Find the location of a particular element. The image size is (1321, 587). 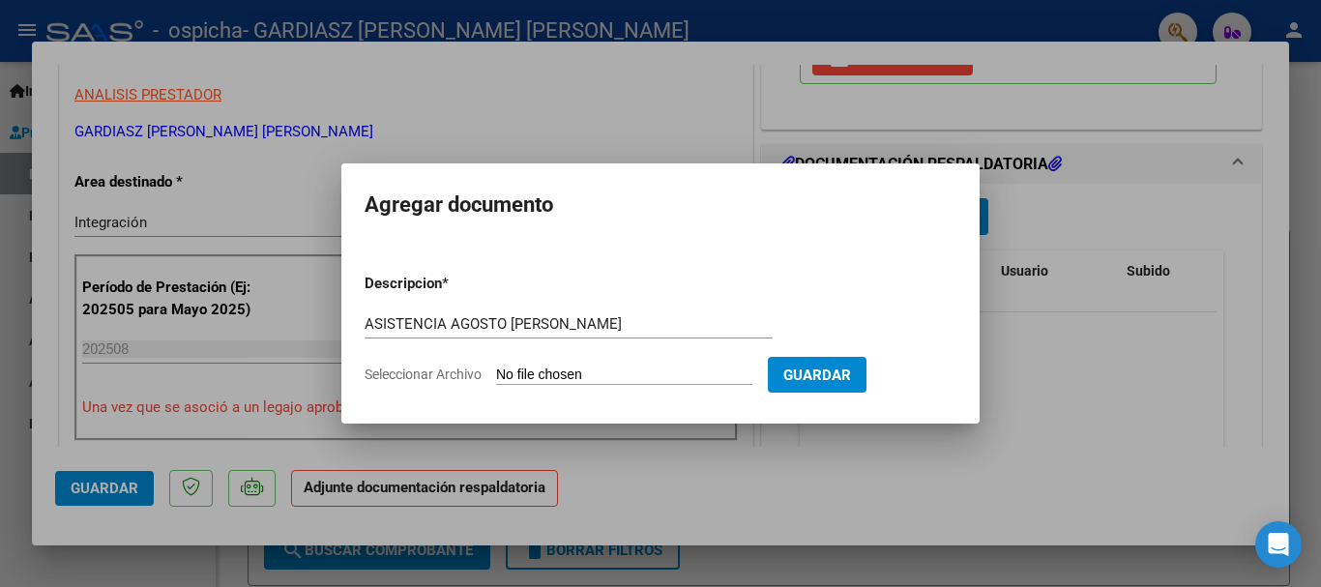

p: Descripcion is located at coordinates (454, 283).